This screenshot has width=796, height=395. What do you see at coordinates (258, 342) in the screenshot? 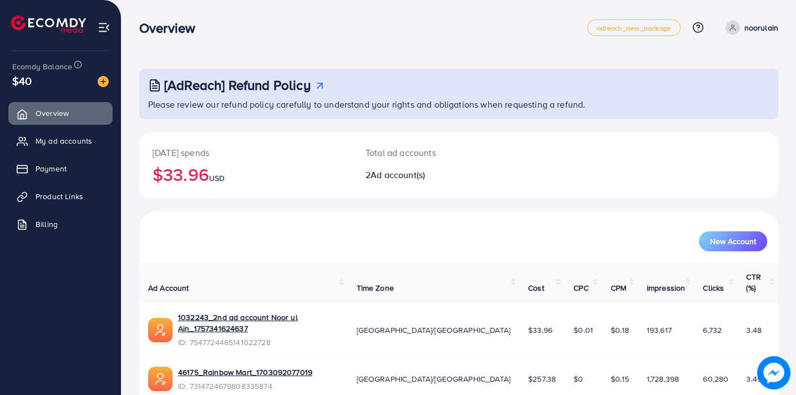
I see `span: ID: 7547724465141022728` at bounding box center [258, 342].